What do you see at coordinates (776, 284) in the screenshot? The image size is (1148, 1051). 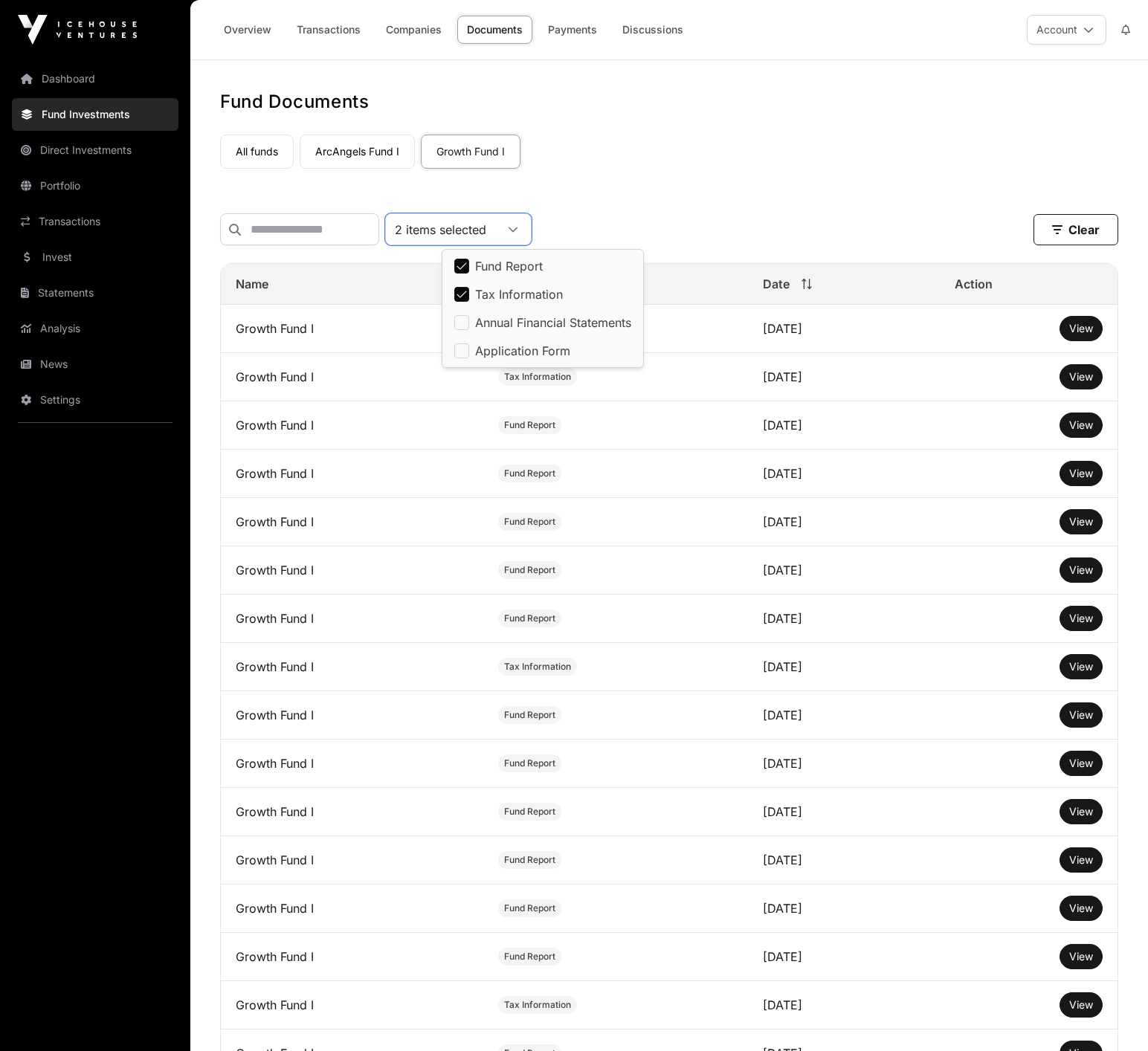 I see `span: Date` at bounding box center [776, 284].